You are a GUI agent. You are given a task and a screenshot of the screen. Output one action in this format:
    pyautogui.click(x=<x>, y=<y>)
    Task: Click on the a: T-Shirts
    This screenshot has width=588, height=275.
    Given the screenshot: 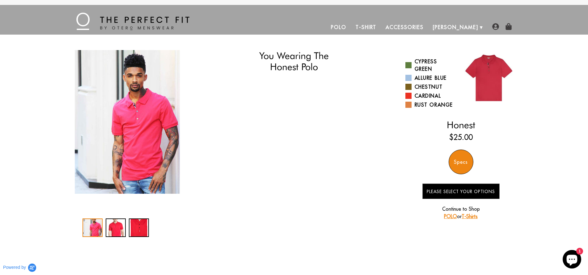 What is the action you would take?
    pyautogui.click(x=470, y=216)
    